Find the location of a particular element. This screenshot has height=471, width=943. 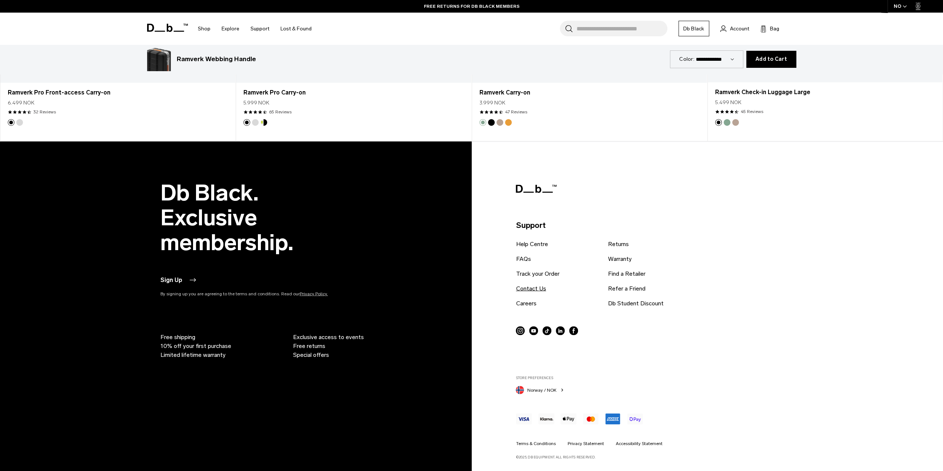

button: Parhelion Orange is located at coordinates (508, 122).